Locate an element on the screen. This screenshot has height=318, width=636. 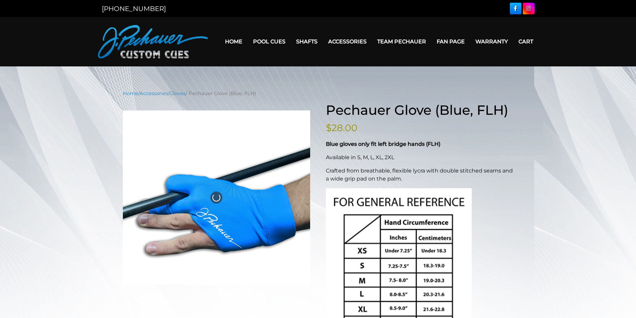
bdi: 28.00 is located at coordinates (342, 128).